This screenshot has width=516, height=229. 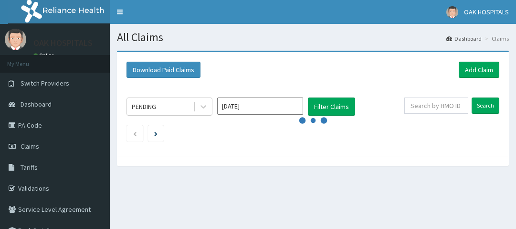 What do you see at coordinates (29, 167) in the screenshot?
I see `span: Tariffs` at bounding box center [29, 167].